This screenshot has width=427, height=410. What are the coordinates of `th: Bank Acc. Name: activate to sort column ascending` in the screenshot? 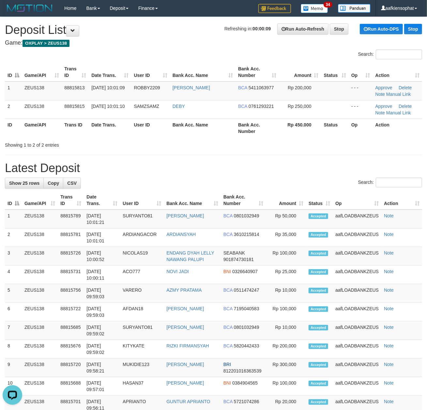 It's located at (203, 72).